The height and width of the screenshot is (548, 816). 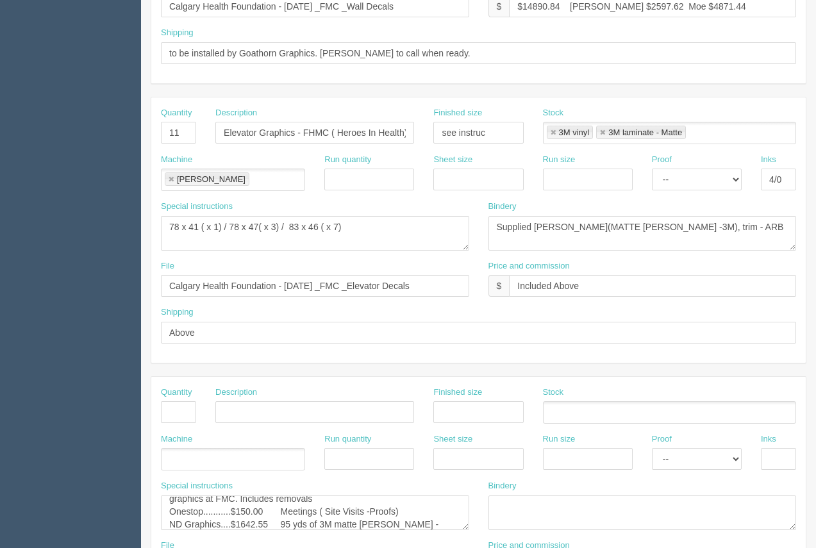 I want to click on div: 3M laminate - Matte, so click(x=645, y=132).